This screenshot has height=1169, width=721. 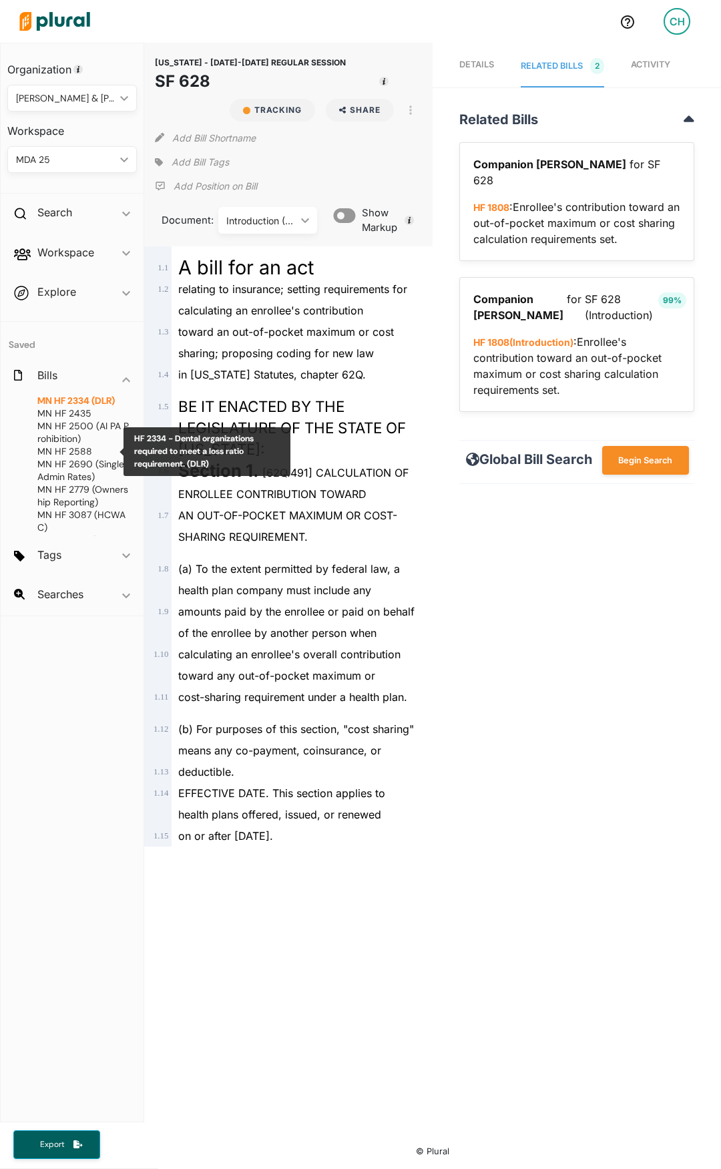 I want to click on a: MNHF 2435, so click(x=75, y=413).